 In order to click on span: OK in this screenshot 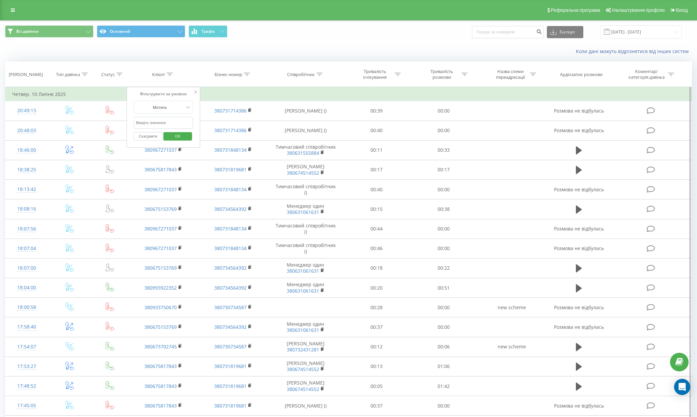, I will do `click(178, 136)`.